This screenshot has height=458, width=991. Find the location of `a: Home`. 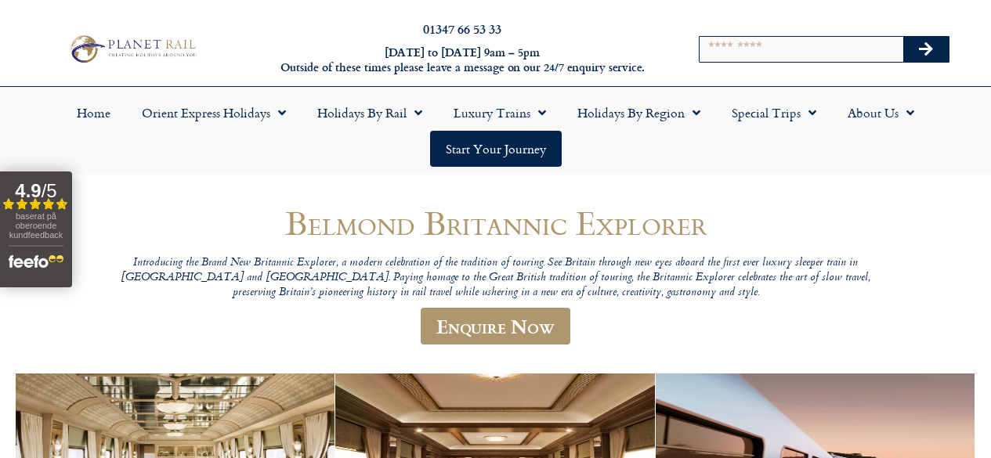

a: Home is located at coordinates (93, 113).